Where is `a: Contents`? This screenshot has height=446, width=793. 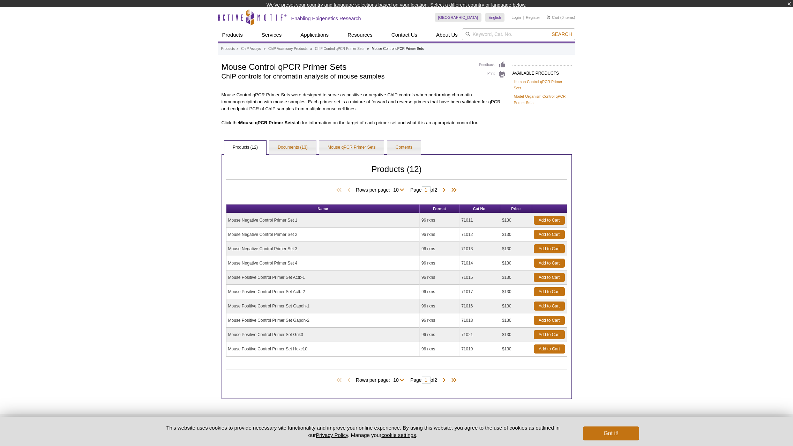
a: Contents is located at coordinates (404, 148).